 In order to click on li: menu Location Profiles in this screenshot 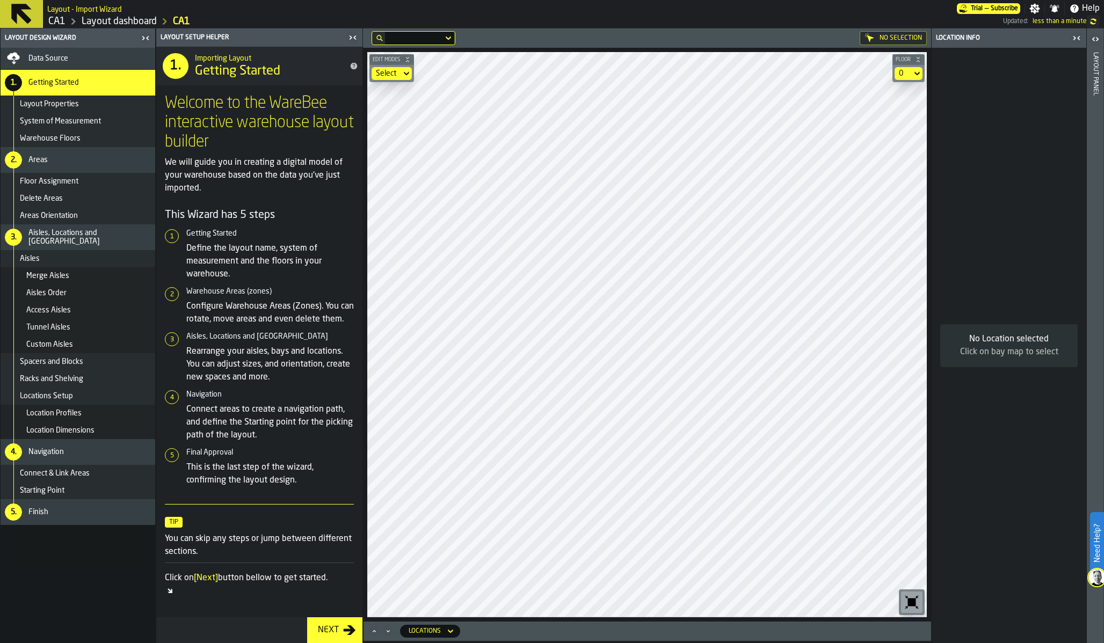, I will do `click(78, 413)`.